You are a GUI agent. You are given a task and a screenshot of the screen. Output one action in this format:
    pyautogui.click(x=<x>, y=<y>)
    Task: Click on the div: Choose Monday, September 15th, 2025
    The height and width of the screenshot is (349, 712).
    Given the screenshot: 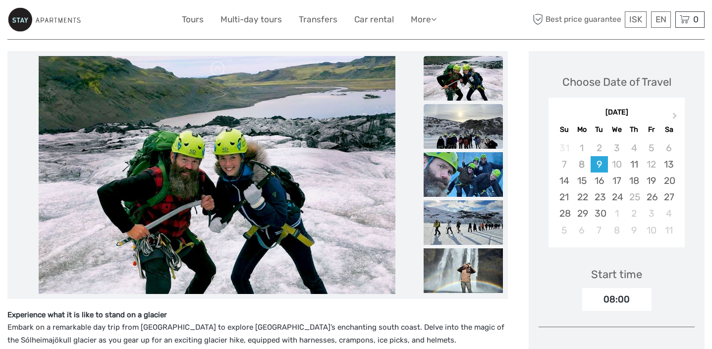 What is the action you would take?
    pyautogui.click(x=582, y=180)
    